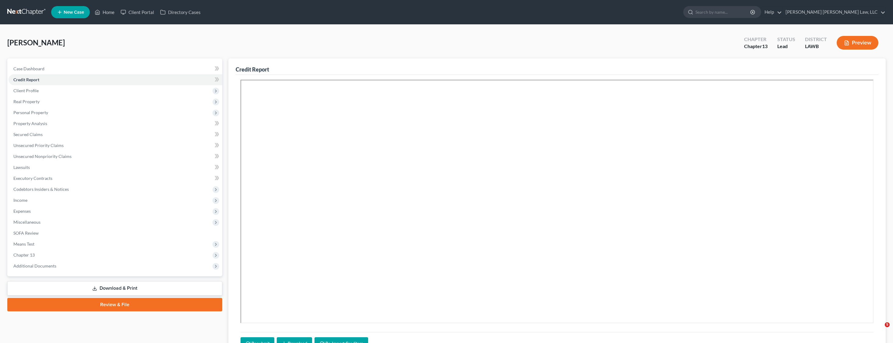 Image resolution: width=893 pixels, height=343 pixels. Describe the element at coordinates (115, 305) in the screenshot. I see `a: Review & File` at that location.